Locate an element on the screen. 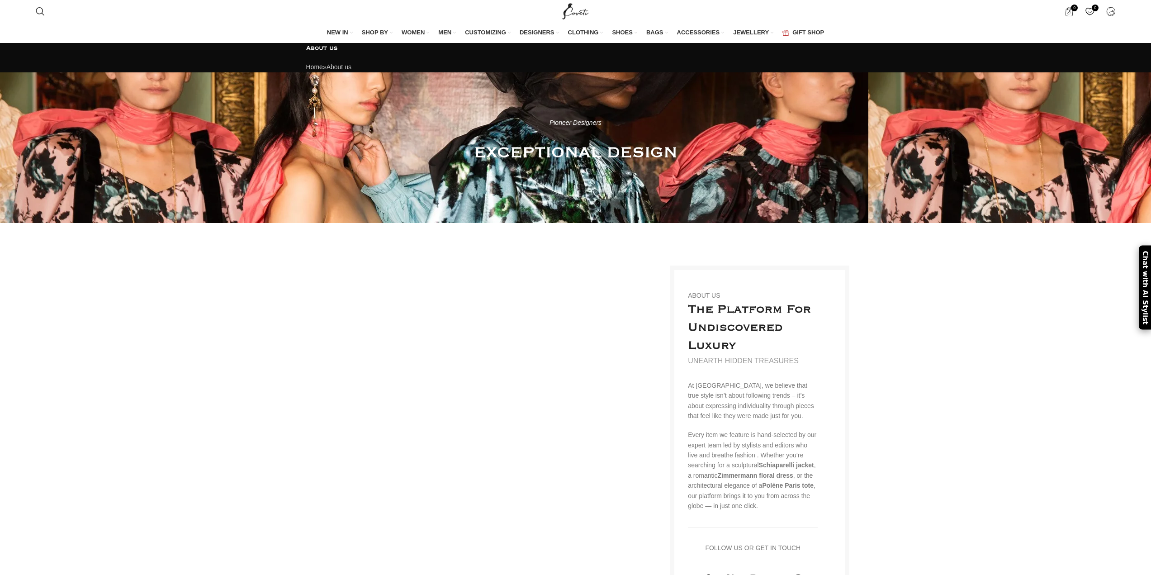  img: GiftBag is located at coordinates (786, 33).